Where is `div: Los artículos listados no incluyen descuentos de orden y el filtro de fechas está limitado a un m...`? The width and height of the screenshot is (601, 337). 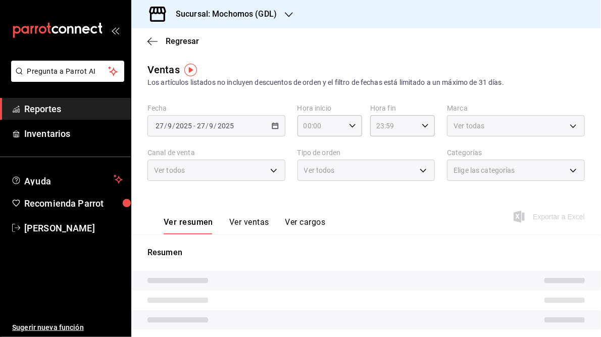 div: Los artículos listados no incluyen descuentos de orden y el filtro de fechas está limitado a un m... is located at coordinates (366, 82).